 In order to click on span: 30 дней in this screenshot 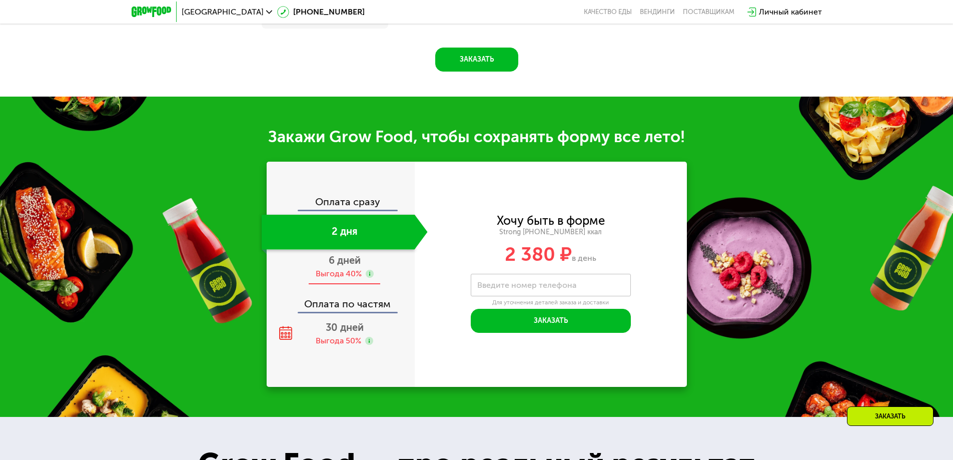, I will do `click(345, 327)`.